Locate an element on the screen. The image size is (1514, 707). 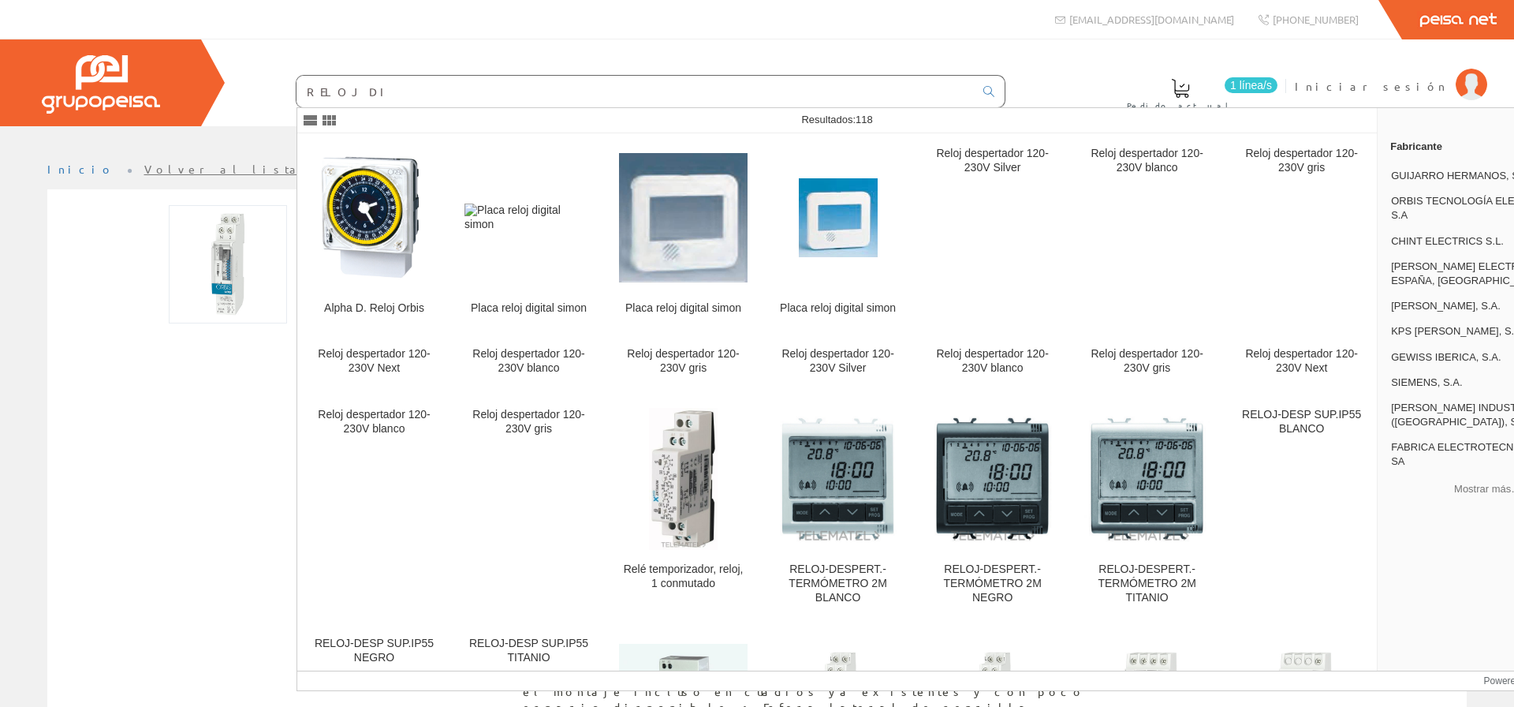
span: 1 línea/s is located at coordinates (1251, 85).